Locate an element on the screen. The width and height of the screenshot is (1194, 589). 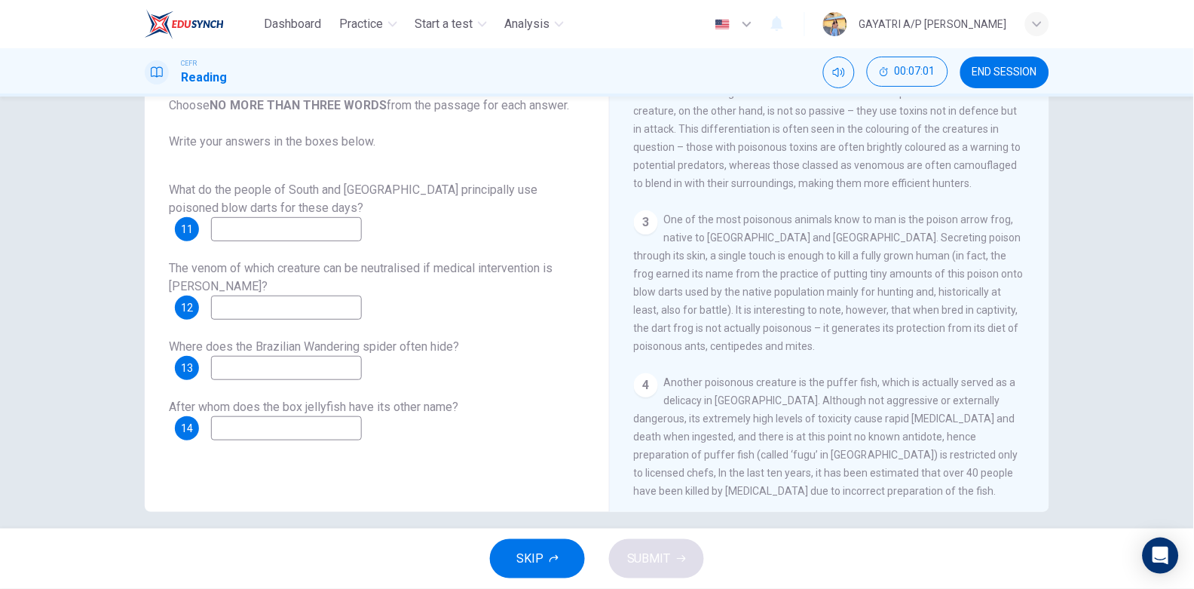
button: Analysis is located at coordinates (535, 24).